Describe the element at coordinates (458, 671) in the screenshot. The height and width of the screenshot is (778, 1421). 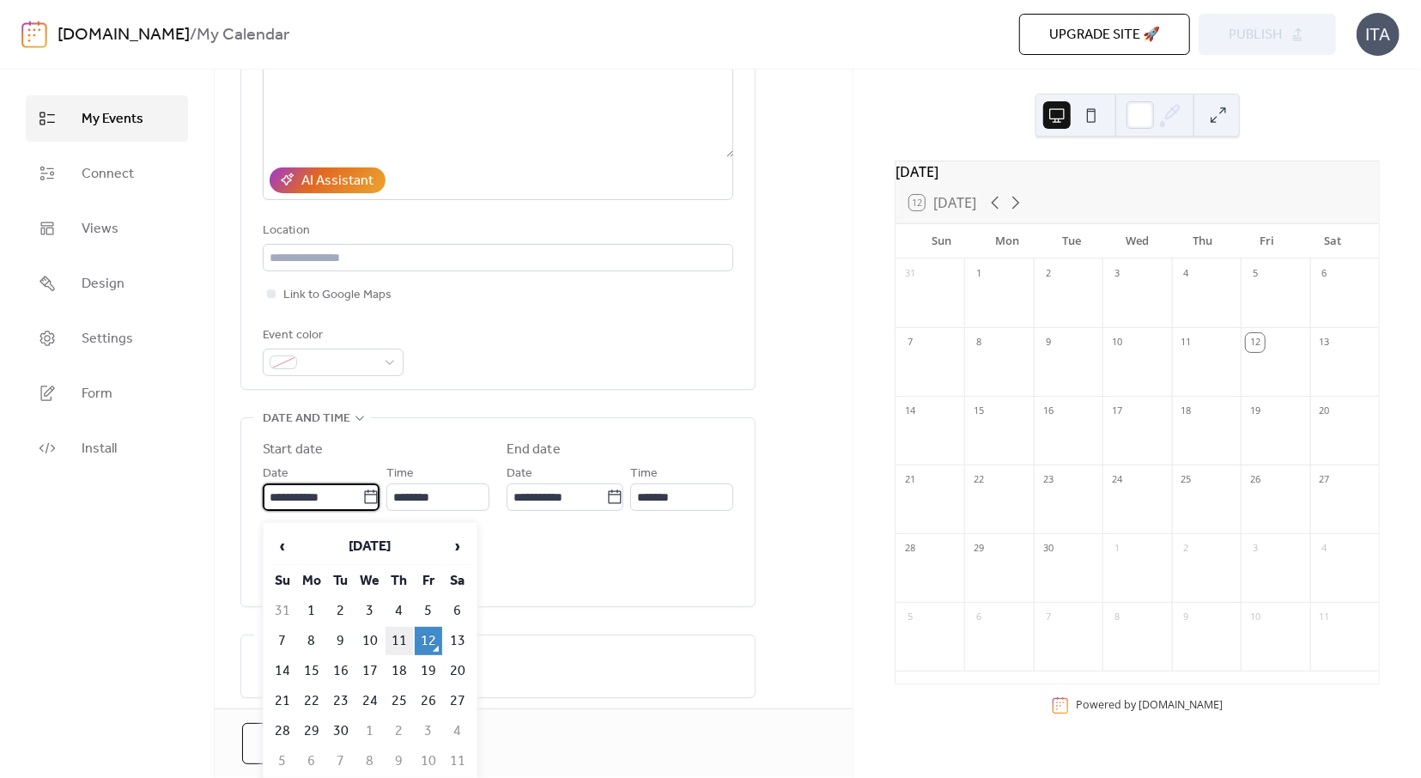
I see `td: 20` at that location.